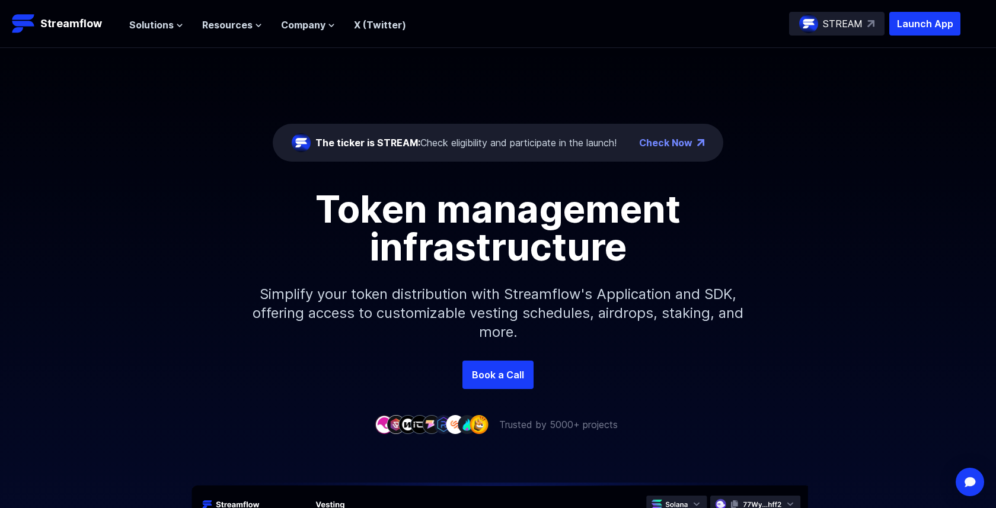 Image resolution: width=996 pixels, height=508 pixels. I want to click on img: top-right-arrow.png, so click(700, 143).